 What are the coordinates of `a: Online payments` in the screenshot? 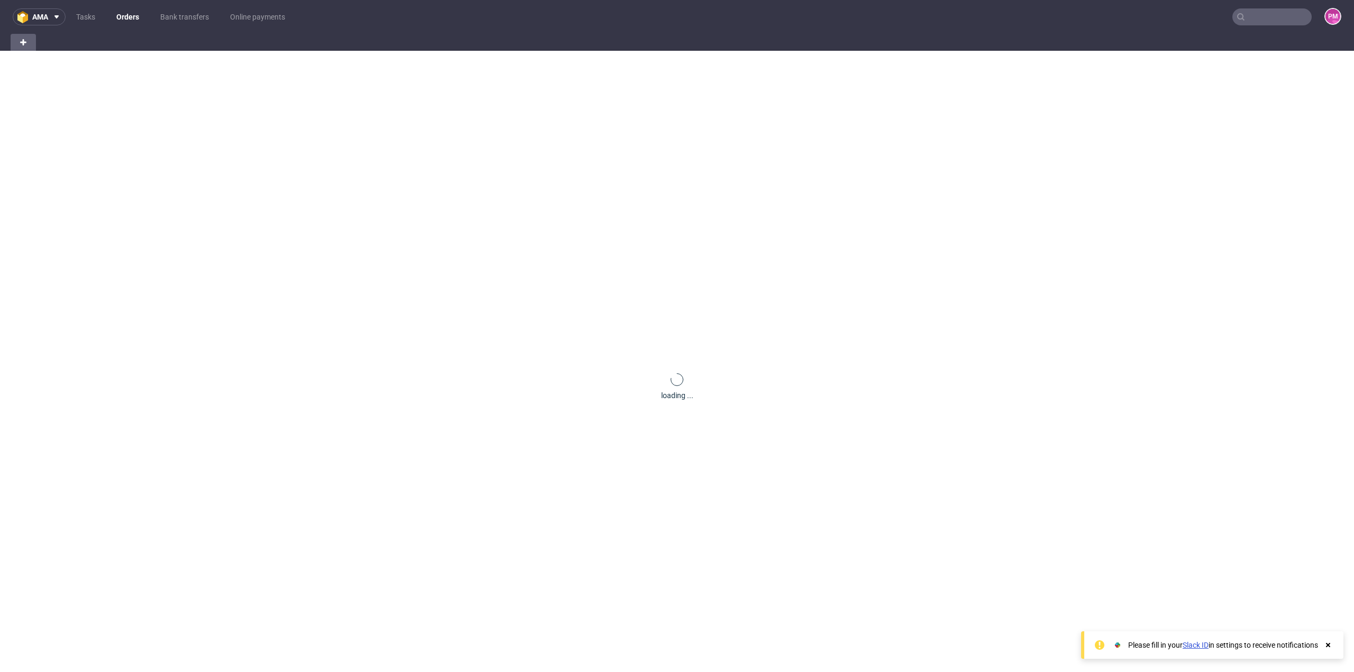 It's located at (258, 17).